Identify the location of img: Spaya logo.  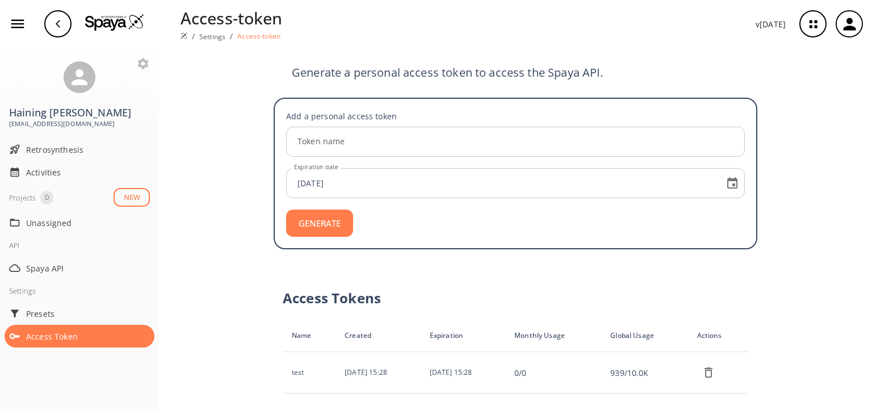
(184, 36).